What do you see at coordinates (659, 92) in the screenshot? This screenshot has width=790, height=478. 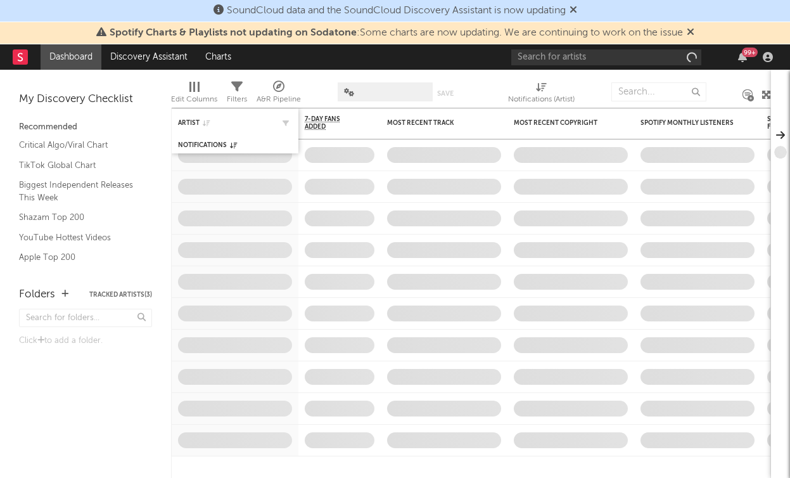 I see `input: Search...` at bounding box center [659, 92].